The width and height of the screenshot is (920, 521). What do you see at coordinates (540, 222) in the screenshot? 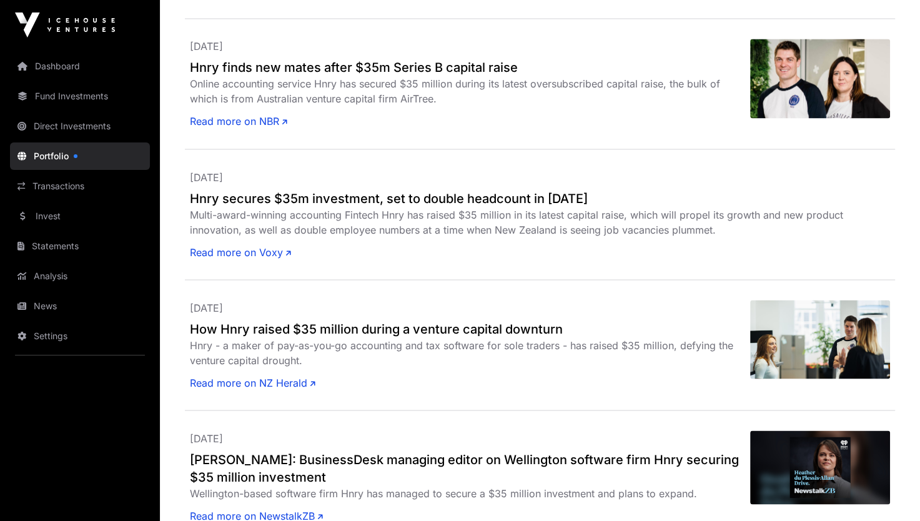
I see `div: Multi-award-winning accounting Fintech Hnry has raised $35 million in its latest capital raise, w...` at bounding box center [540, 222].